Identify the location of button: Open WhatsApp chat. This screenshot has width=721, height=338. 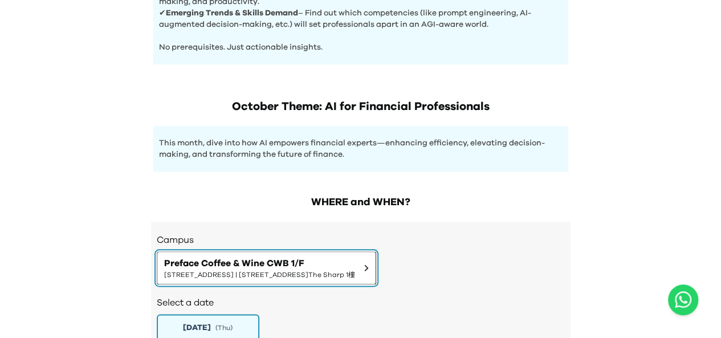
(682, 300).